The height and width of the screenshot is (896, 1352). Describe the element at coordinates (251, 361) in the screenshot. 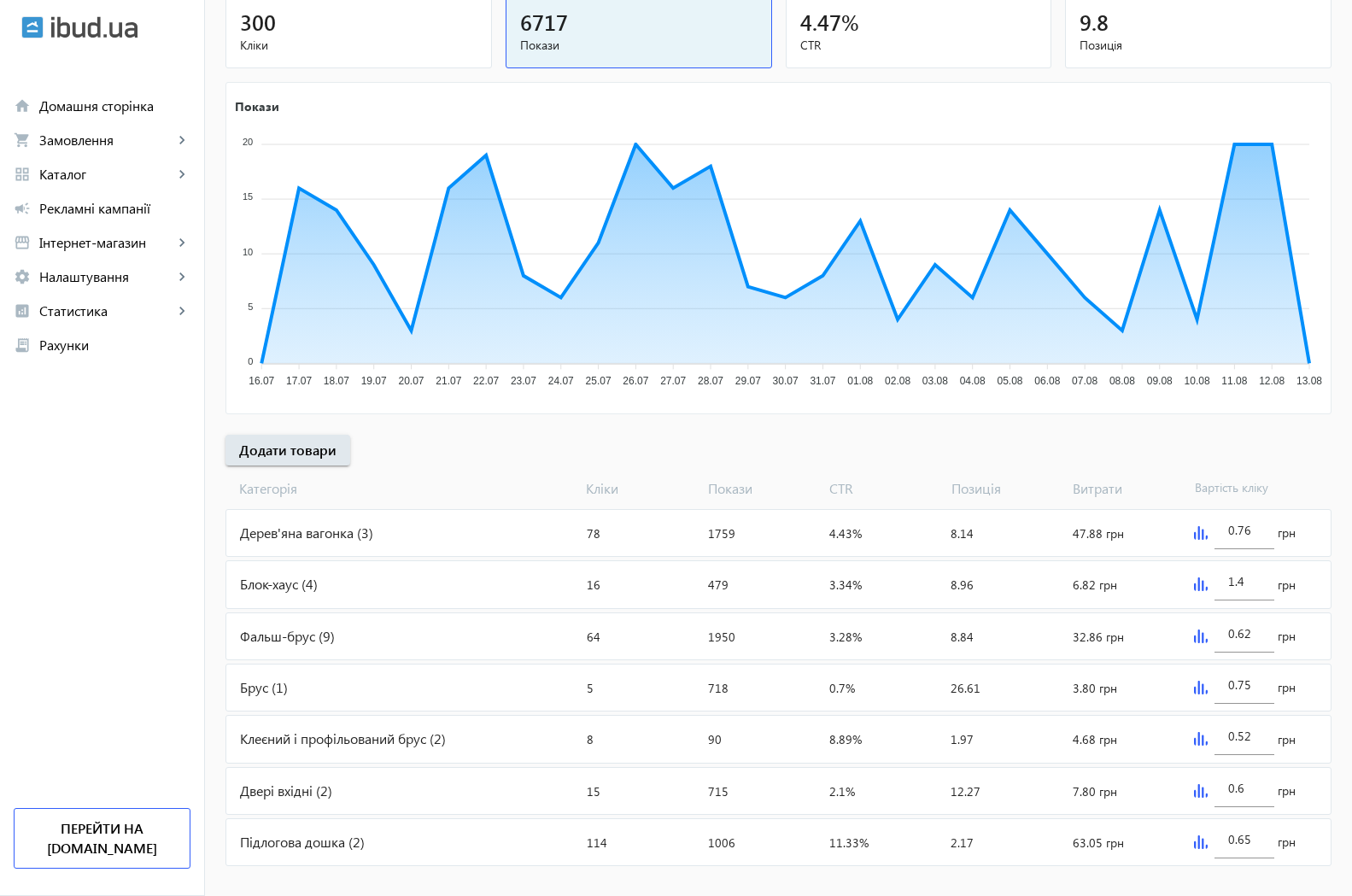

I see `tspan: 0` at that location.